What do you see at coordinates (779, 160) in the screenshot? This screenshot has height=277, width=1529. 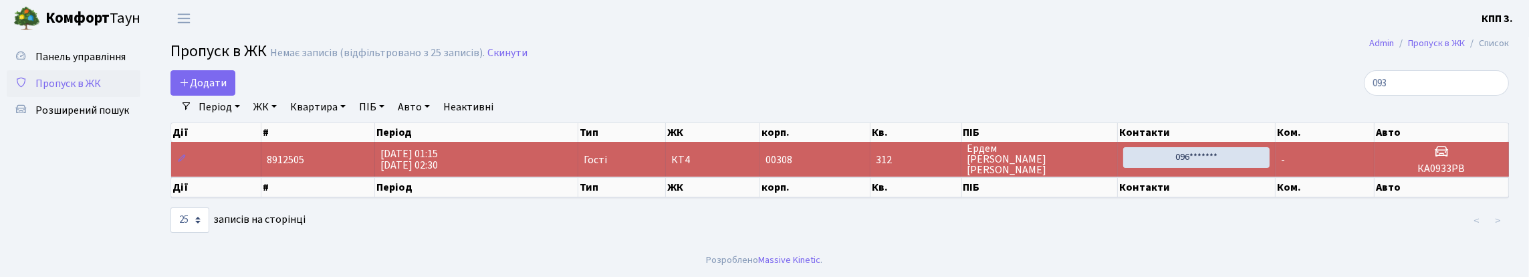 I see `span: 00308` at bounding box center [779, 160].